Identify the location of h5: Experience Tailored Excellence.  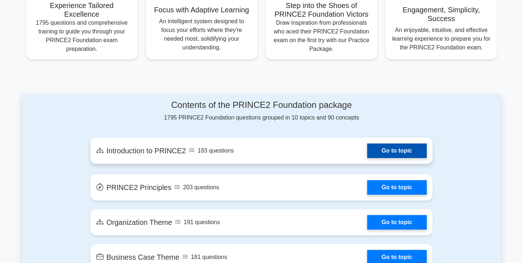
(82, 10).